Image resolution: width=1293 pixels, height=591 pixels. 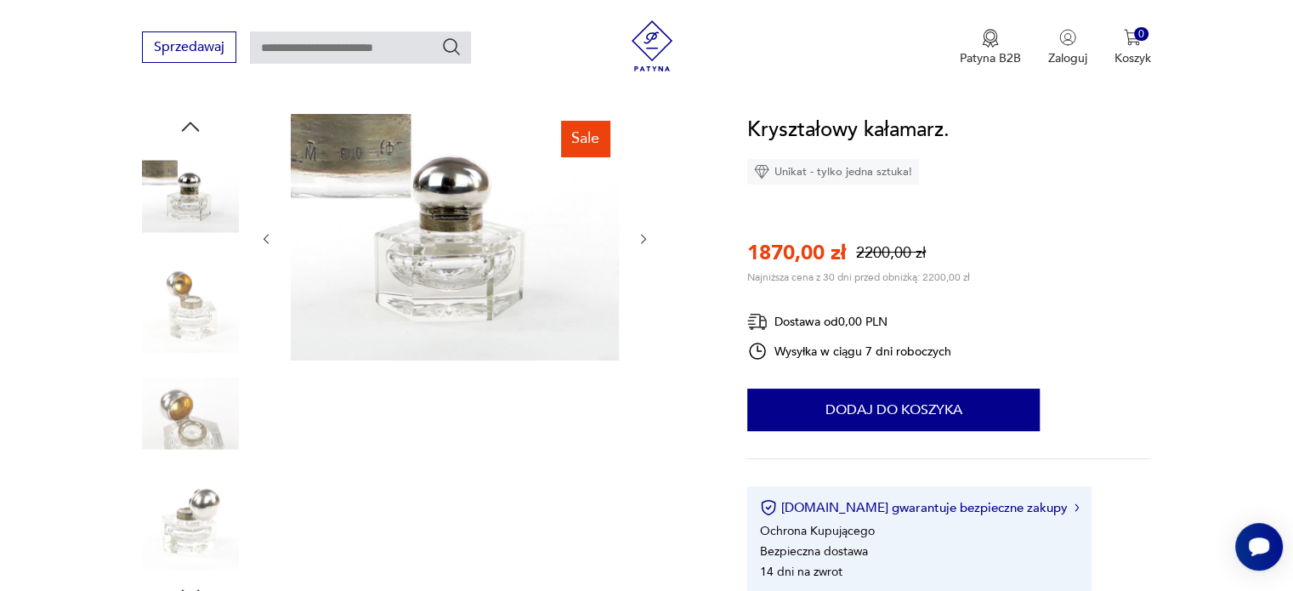 I want to click on a: Sprzedawaj, so click(x=189, y=48).